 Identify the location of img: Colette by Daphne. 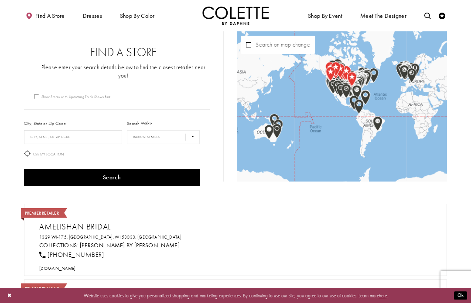
(235, 16).